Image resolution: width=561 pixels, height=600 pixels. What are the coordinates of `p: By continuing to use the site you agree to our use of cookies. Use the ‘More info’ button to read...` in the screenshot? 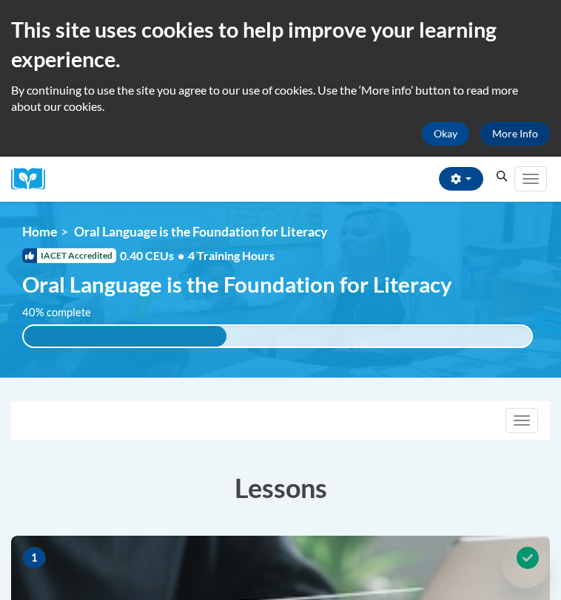 It's located at (280, 98).